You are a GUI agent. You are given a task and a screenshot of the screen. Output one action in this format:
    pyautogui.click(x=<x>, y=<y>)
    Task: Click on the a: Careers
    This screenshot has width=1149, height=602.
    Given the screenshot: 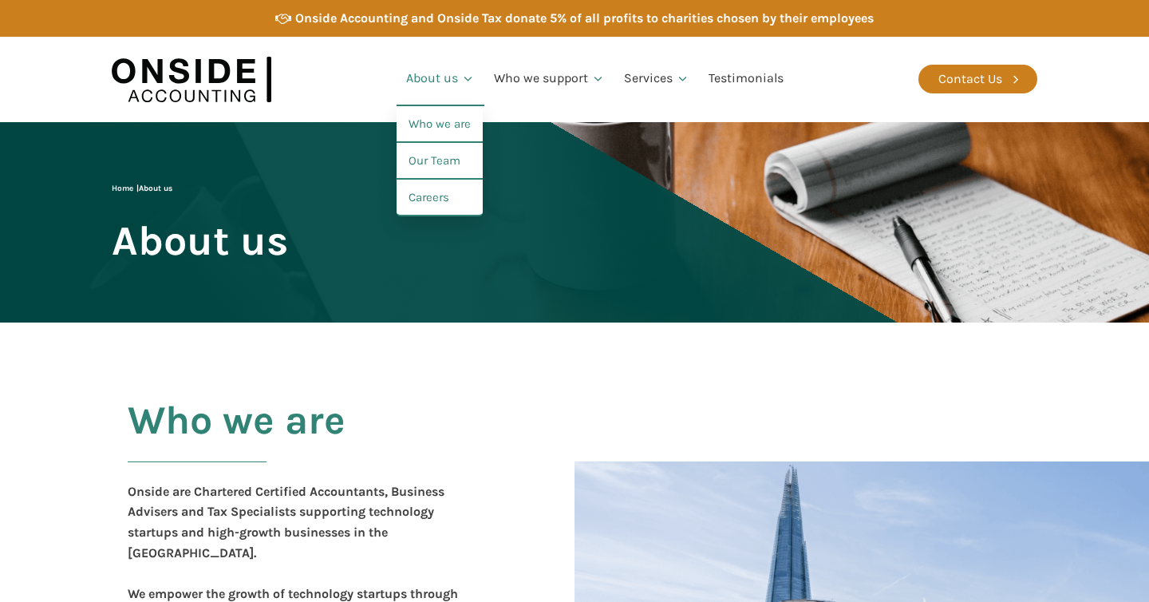 What is the action you would take?
    pyautogui.click(x=440, y=198)
    